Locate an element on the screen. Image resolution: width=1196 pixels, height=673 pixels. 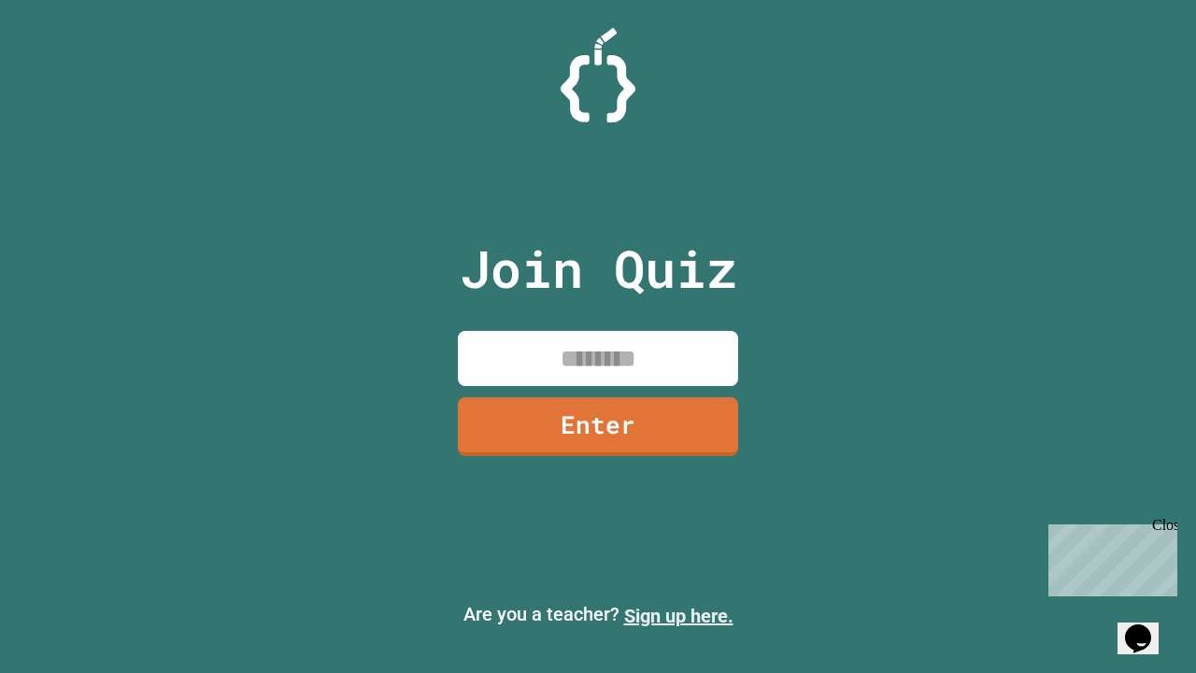
p: Are you a teacher? is located at coordinates (598, 615).